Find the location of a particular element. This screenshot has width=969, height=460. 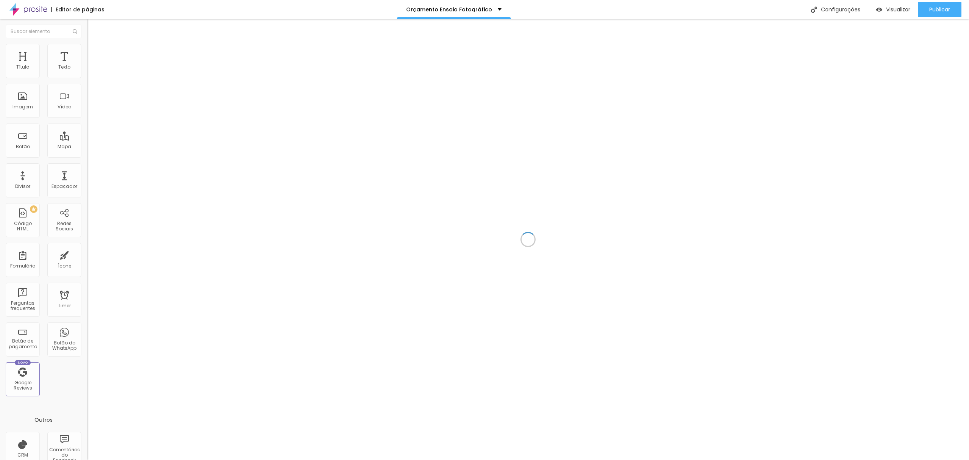

div: Perguntas frequentes is located at coordinates (22, 305).